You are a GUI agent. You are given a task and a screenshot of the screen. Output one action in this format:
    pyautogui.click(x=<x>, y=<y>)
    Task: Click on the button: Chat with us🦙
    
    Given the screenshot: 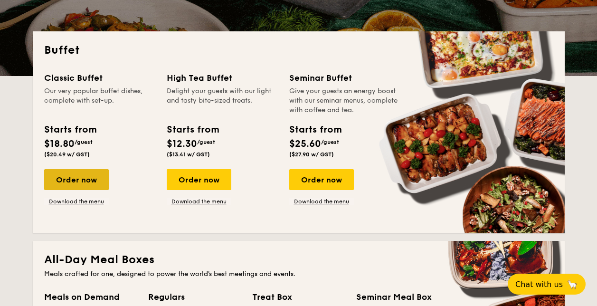 What is the action you would take?
    pyautogui.click(x=547, y=284)
    